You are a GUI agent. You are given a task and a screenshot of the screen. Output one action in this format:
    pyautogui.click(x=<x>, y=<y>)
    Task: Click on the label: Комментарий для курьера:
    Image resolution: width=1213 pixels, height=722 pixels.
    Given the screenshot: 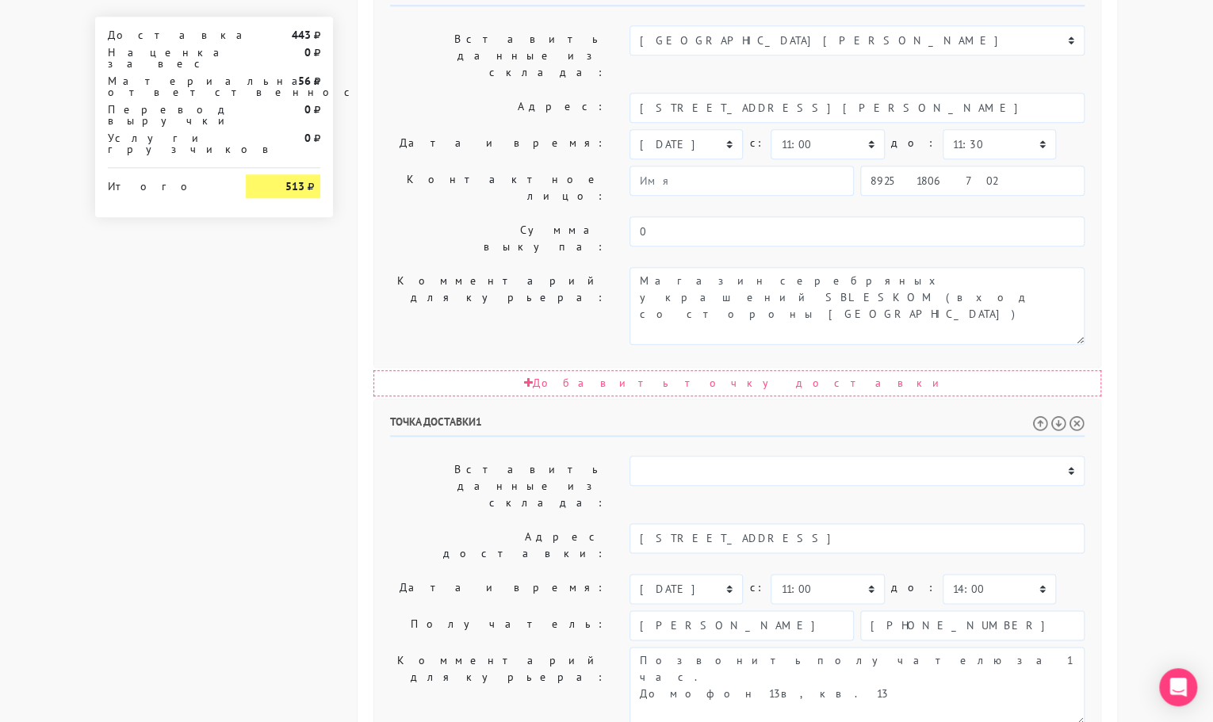 What is the action you would take?
    pyautogui.click(x=498, y=306)
    